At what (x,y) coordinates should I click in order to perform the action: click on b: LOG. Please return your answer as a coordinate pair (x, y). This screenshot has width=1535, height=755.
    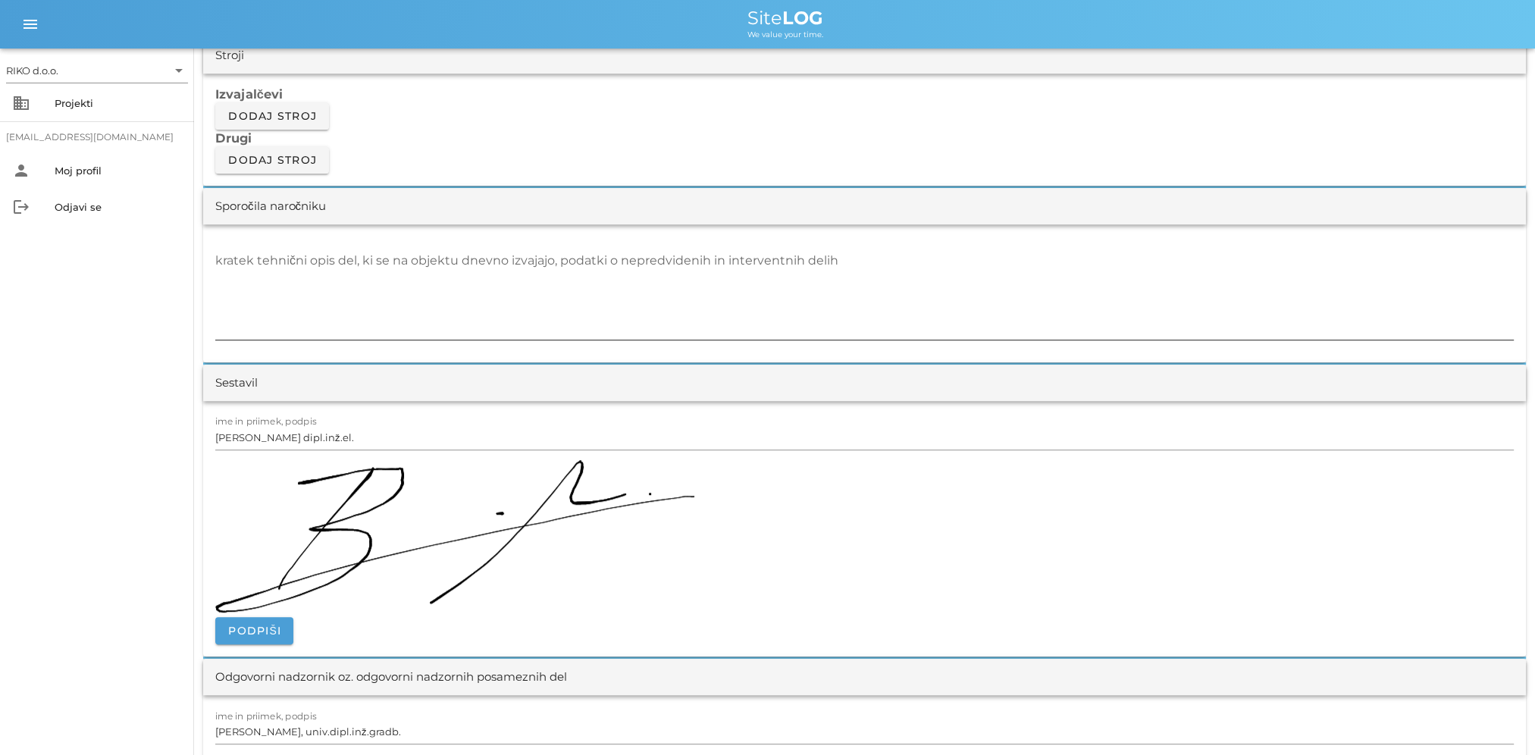
    Looking at the image, I should click on (803, 17).